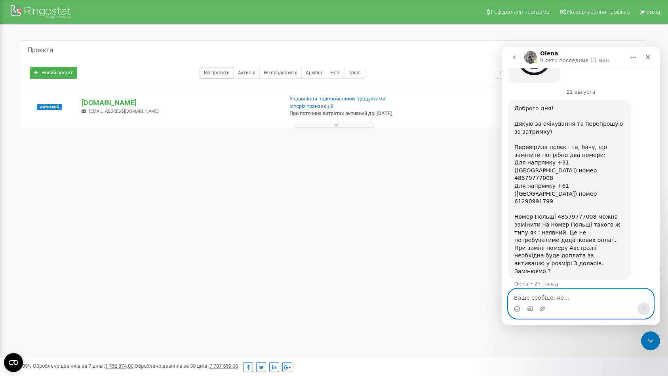  What do you see at coordinates (337, 99) in the screenshot?
I see `a: Управління підключеними продуктами` at bounding box center [337, 99].